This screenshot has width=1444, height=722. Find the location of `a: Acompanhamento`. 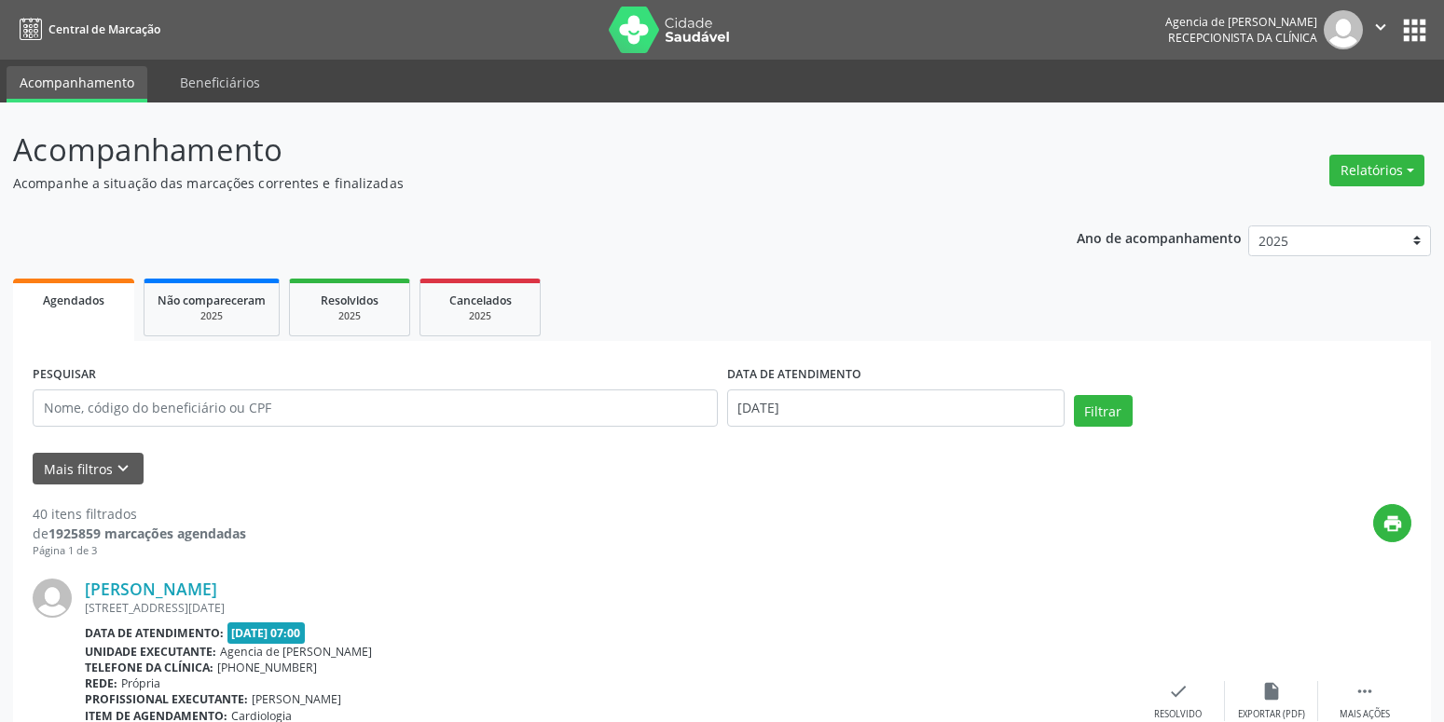

a: Acompanhamento is located at coordinates (76, 84).